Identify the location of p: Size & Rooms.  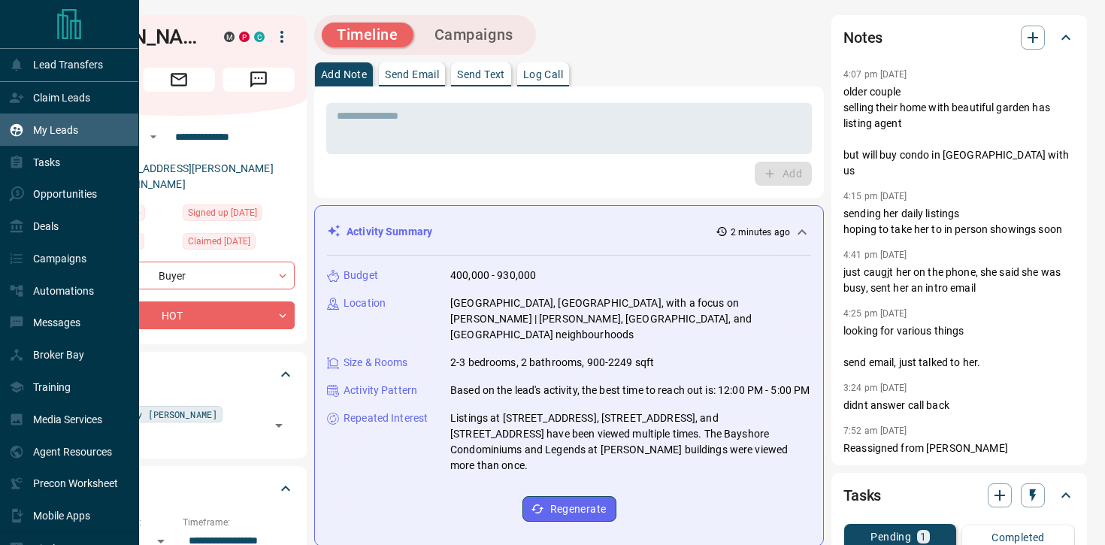
(376, 362).